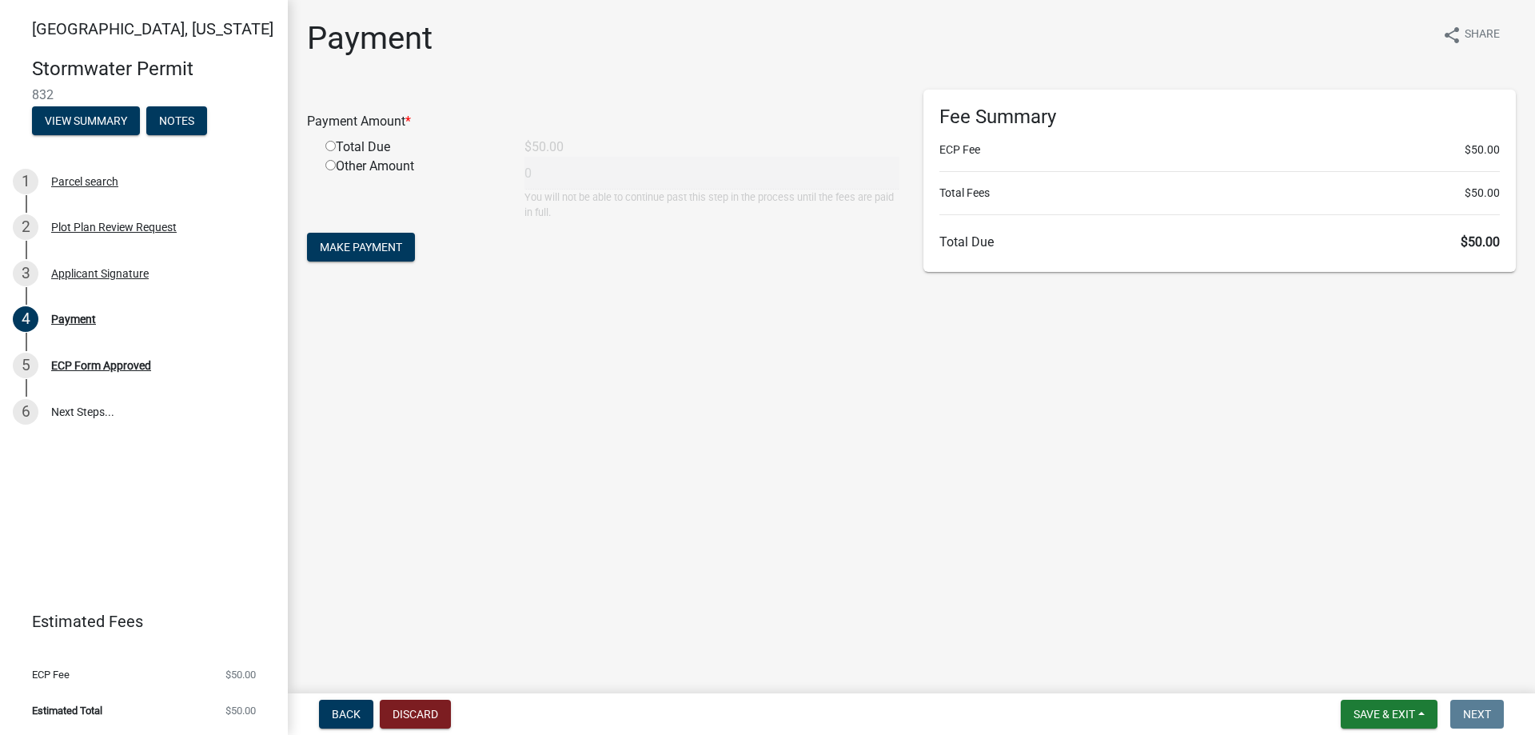 The height and width of the screenshot is (735, 1535). Describe the element at coordinates (369, 38) in the screenshot. I see `h1: Payment` at that location.